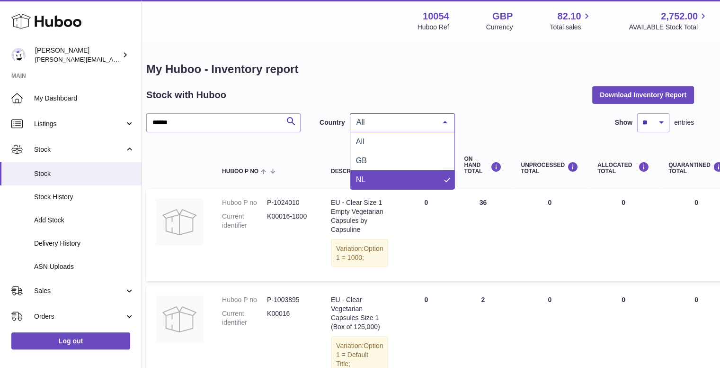 This screenshot has height=368, width=720. What do you see at coordinates (333, 122) in the screenshot?
I see `label: Country` at bounding box center [333, 122].